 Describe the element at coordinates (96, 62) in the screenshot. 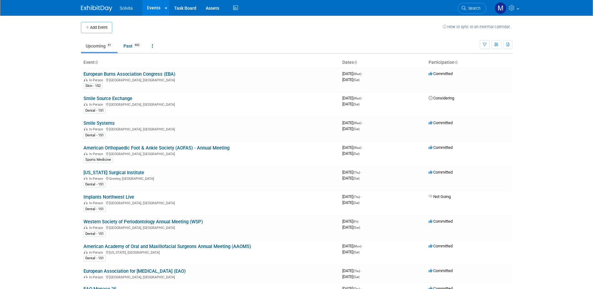

I see `a: Sort by Event Name` at that location.